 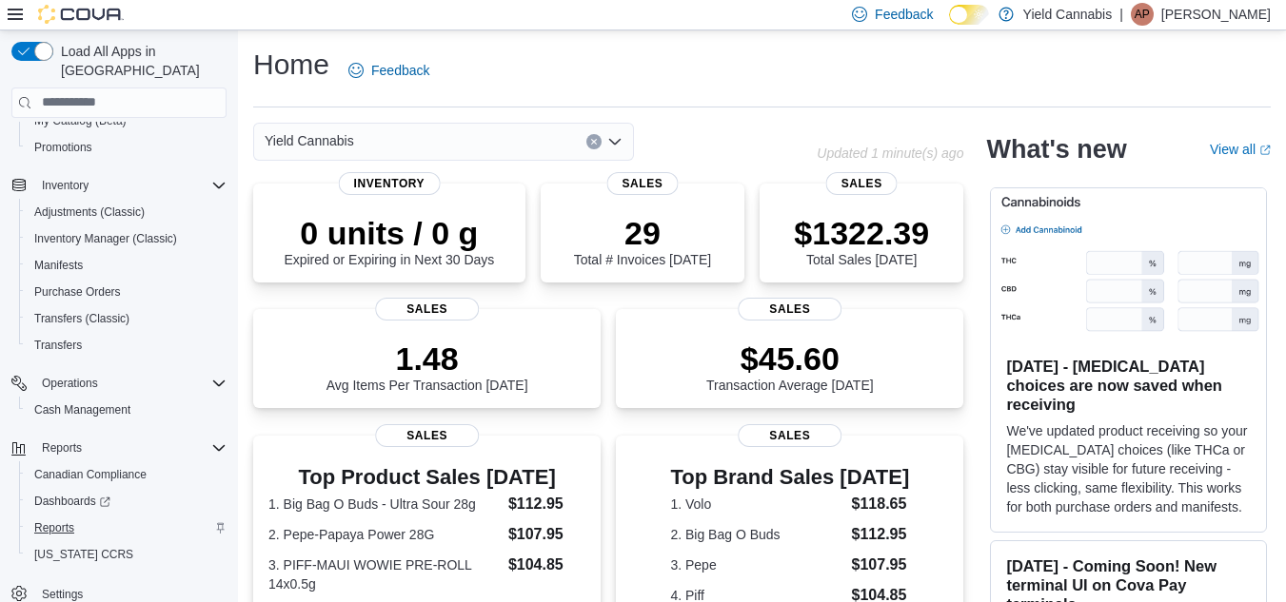 I want to click on button: Manifests, so click(x=127, y=266).